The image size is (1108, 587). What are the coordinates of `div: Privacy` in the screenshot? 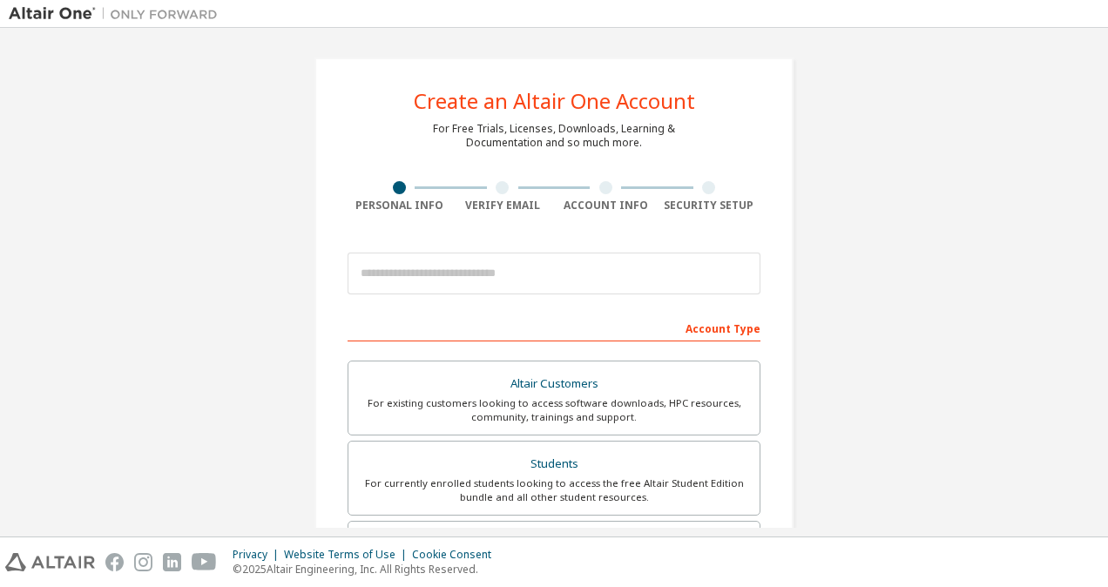 It's located at (258, 555).